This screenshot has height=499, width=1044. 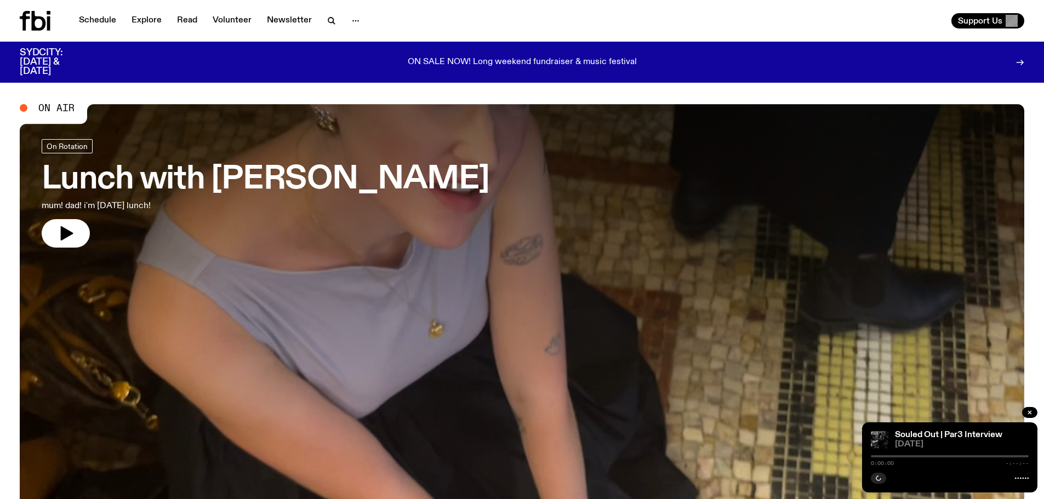 I want to click on a: Explore, so click(x=146, y=21).